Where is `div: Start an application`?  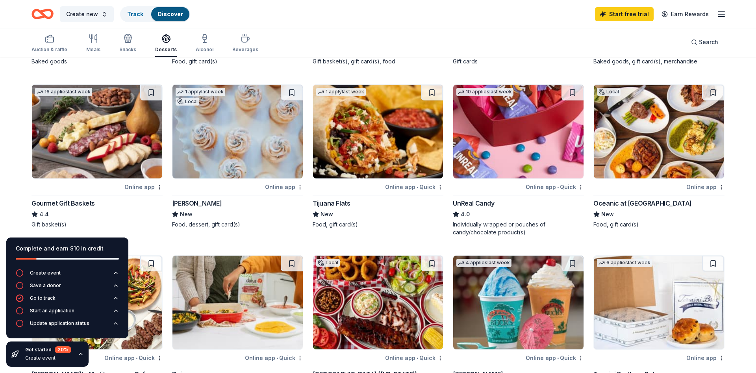
div: Start an application is located at coordinates (52, 311).